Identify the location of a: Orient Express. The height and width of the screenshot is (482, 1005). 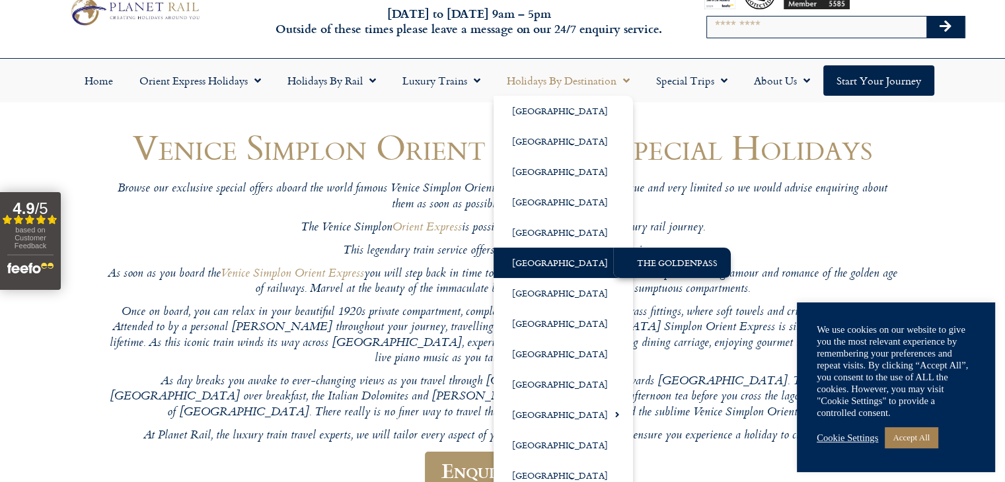
(427, 228).